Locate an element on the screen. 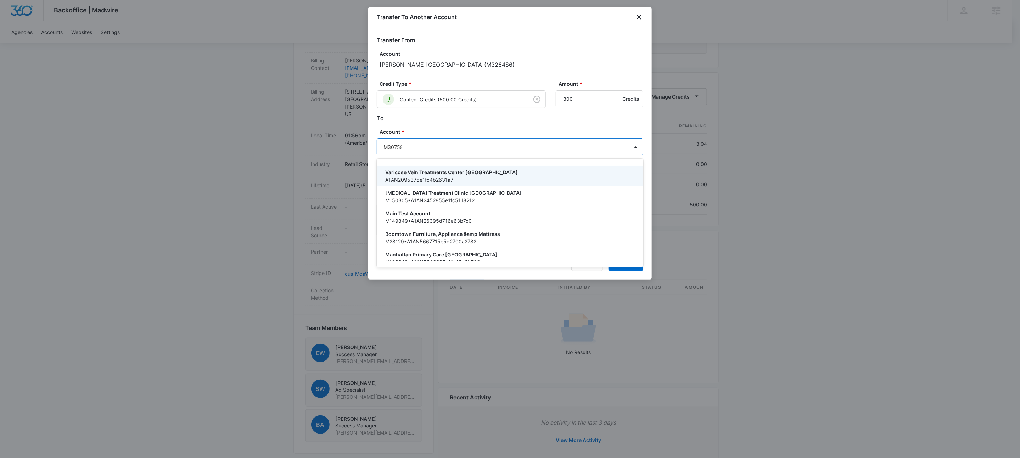 Image resolution: width=1020 pixels, height=458 pixels. p: M133340 • A1AN5869235e1fc48e6b789 is located at coordinates (509, 262).